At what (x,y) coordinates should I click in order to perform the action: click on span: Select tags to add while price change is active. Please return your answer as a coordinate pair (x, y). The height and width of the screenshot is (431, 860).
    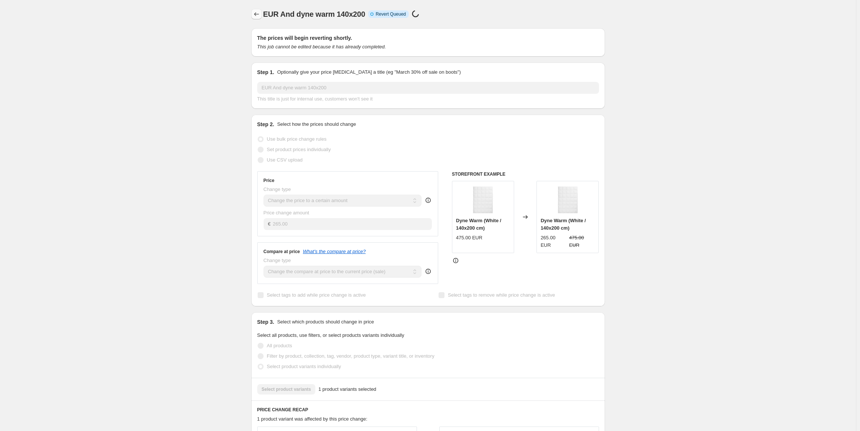
    Looking at the image, I should click on (317, 295).